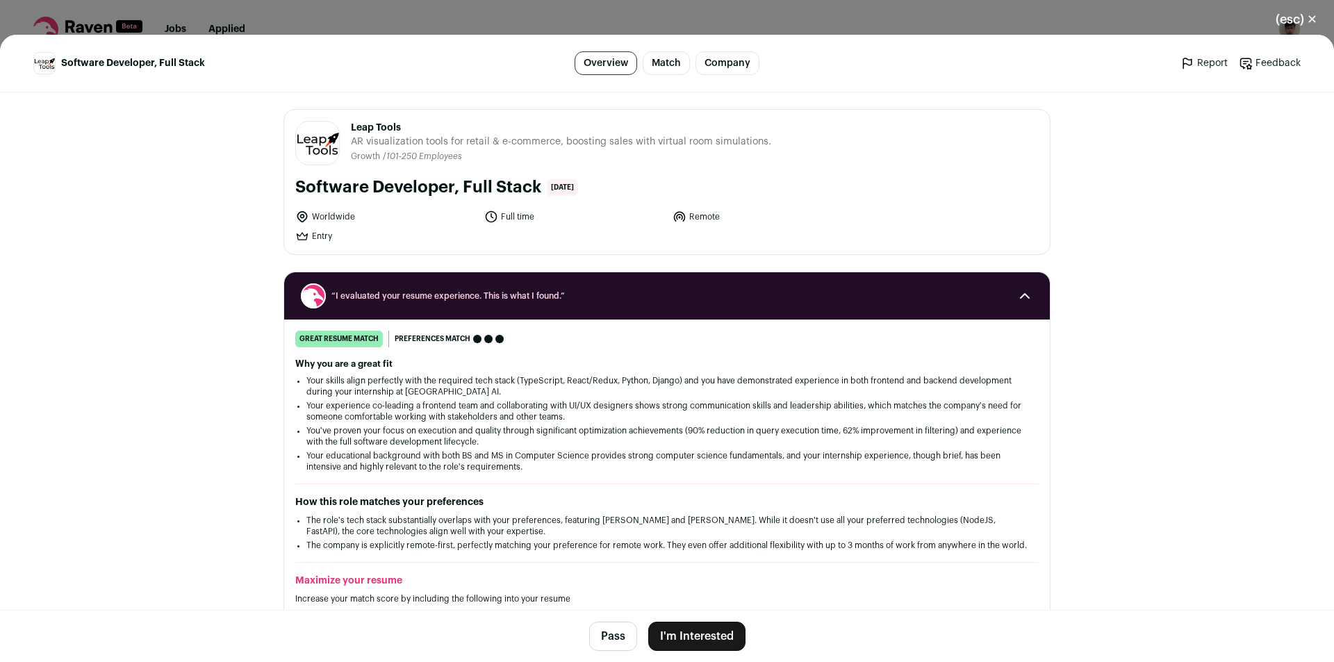  I want to click on li: Entry, so click(386, 236).